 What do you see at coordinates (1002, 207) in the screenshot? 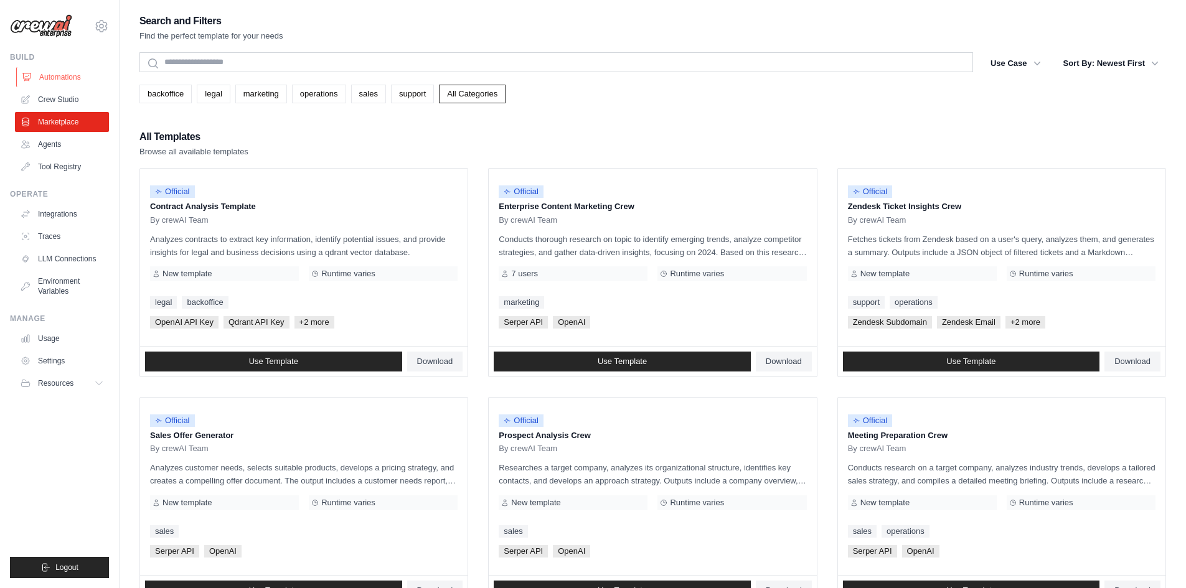
I see `p: Zendesk Ticket Insights Crew` at bounding box center [1002, 207].